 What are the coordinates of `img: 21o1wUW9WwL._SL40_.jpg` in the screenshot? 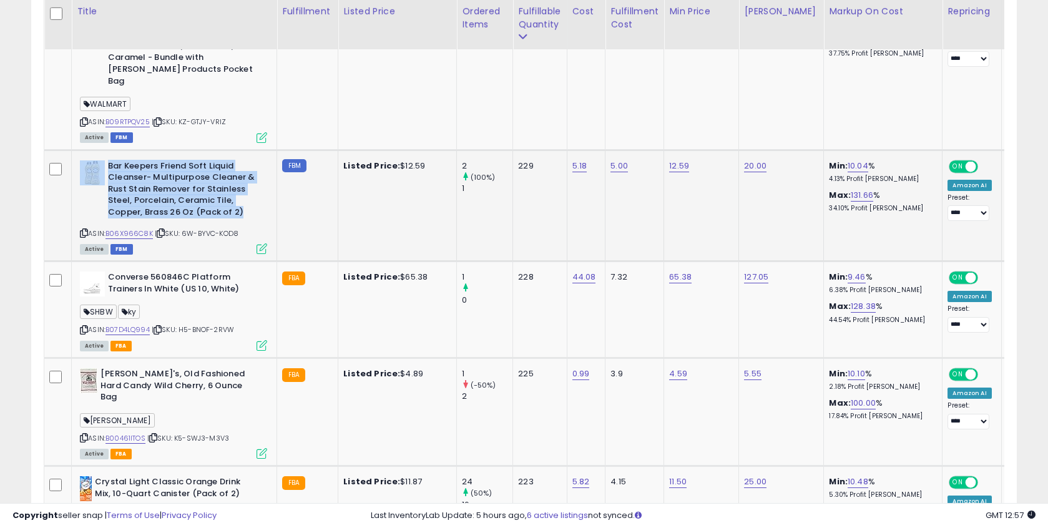 It's located at (92, 284).